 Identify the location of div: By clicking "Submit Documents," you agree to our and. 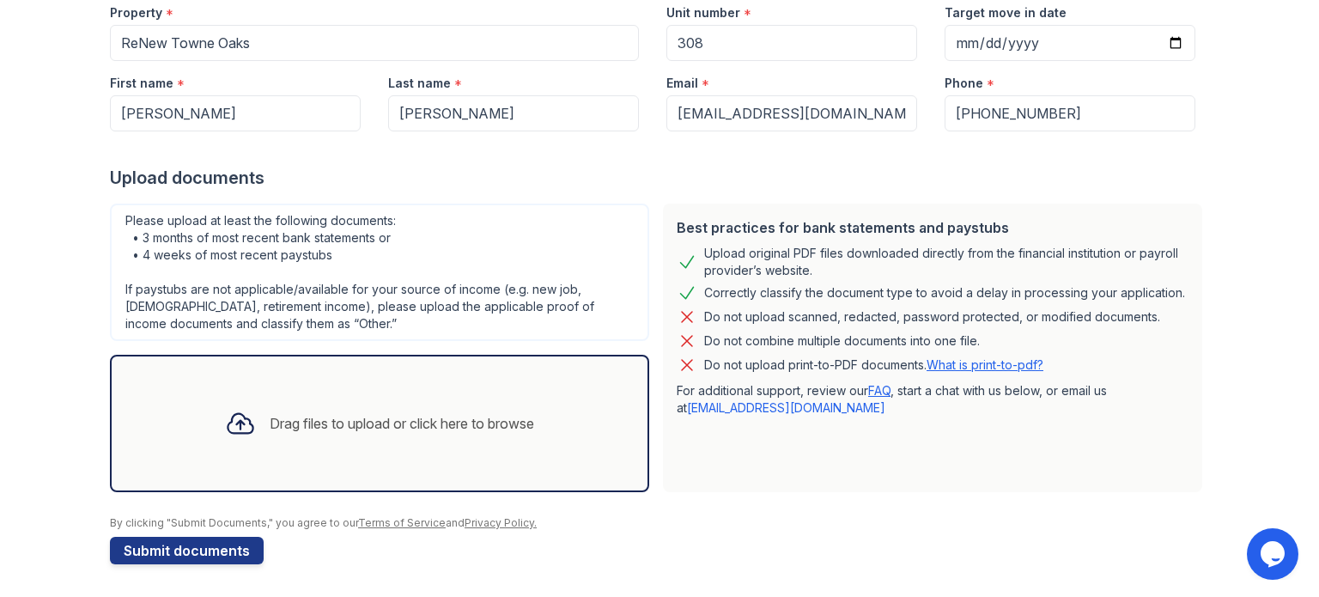
(660, 523).